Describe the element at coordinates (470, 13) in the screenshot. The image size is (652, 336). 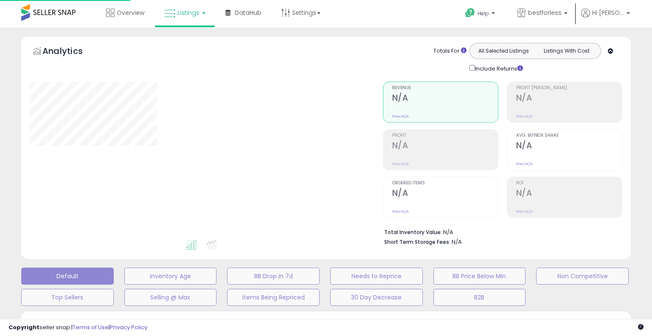
I see `i: Get Help` at that location.